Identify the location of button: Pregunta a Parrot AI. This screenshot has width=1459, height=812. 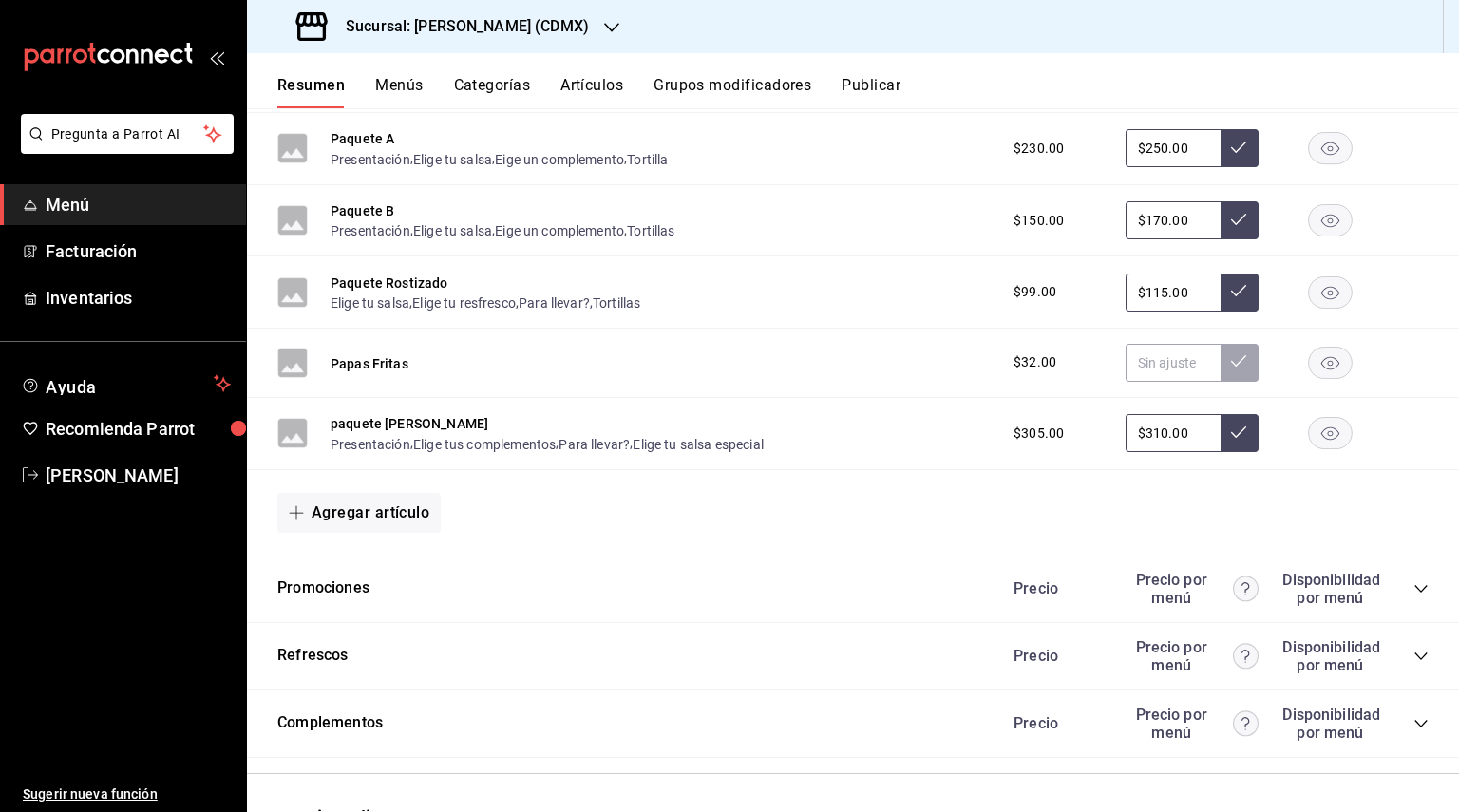
(127, 134).